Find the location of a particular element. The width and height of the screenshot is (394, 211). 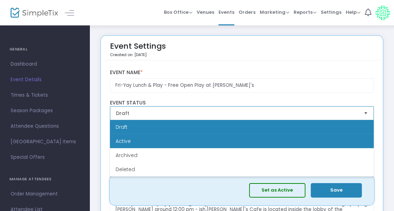

span: Attendee Questions is located at coordinates (45, 126).